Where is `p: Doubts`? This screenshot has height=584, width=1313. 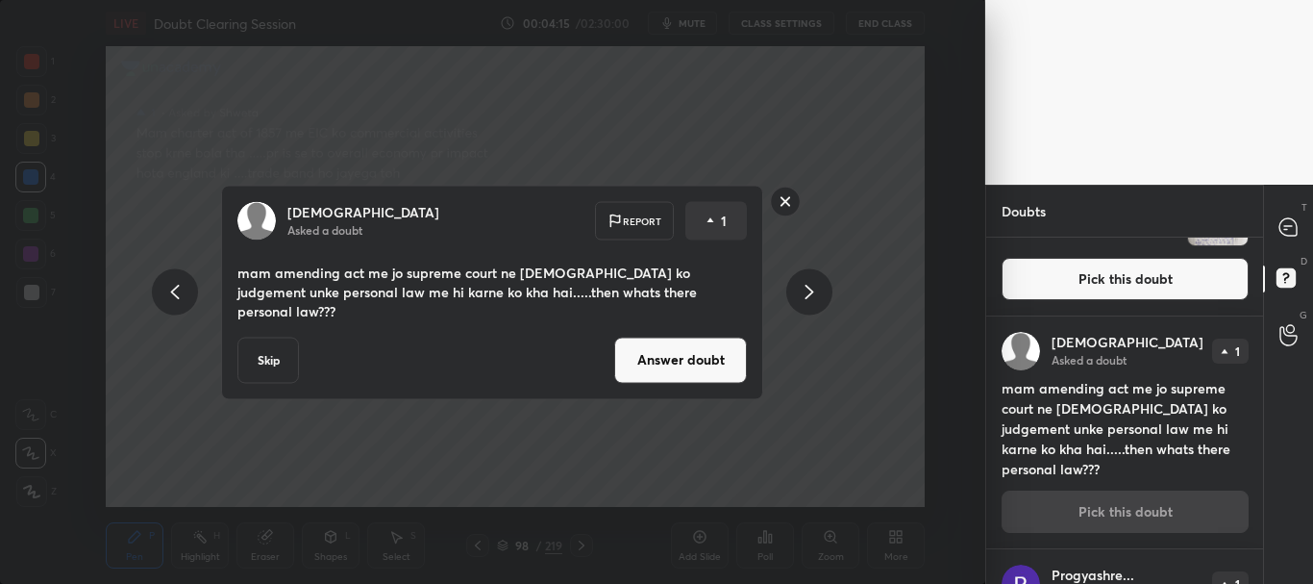
p: Doubts is located at coordinates (1024, 211).